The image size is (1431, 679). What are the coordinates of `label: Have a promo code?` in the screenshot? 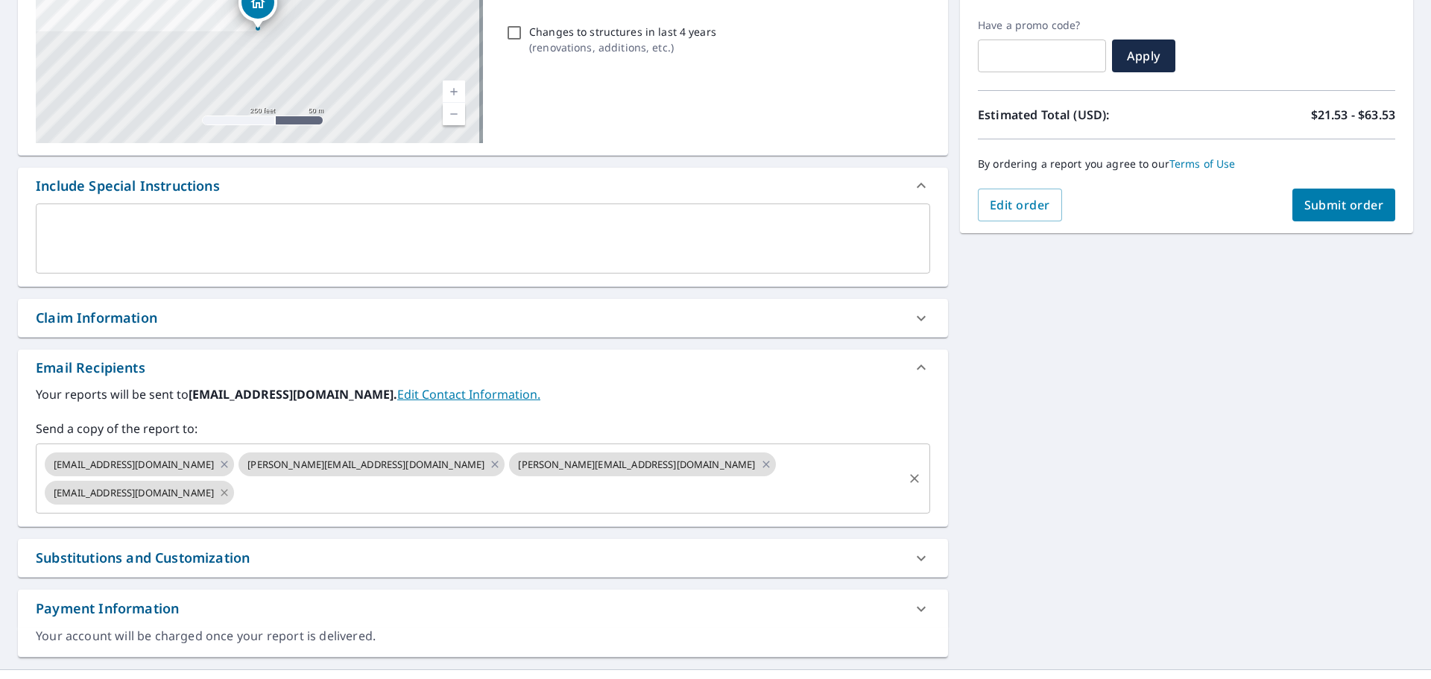 It's located at (1042, 25).